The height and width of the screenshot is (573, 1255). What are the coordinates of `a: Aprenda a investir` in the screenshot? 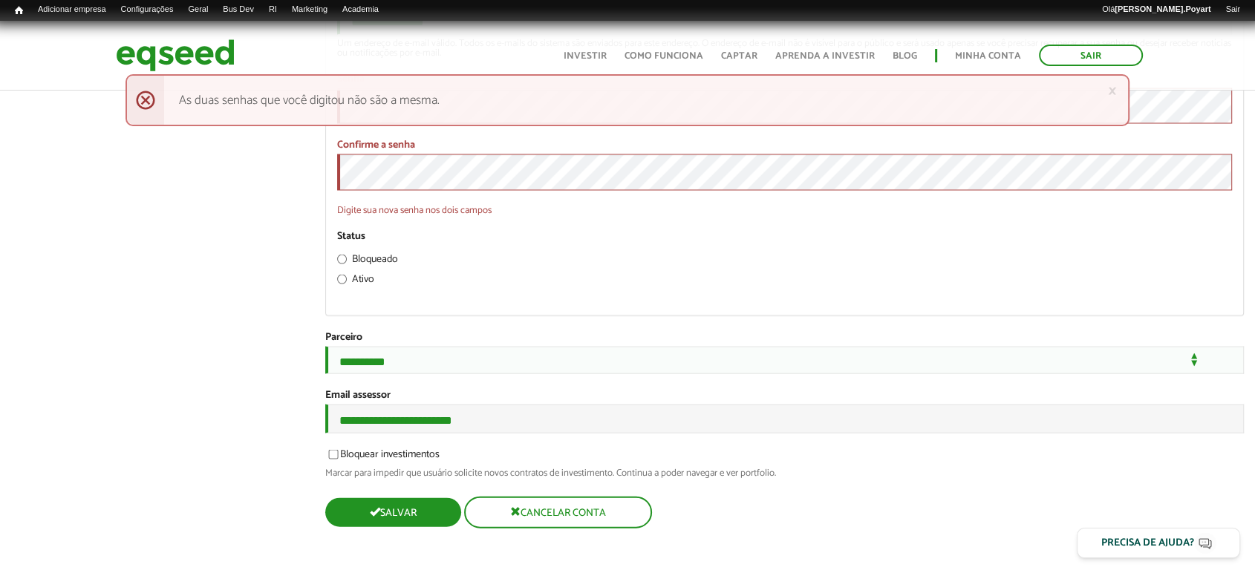 It's located at (825, 56).